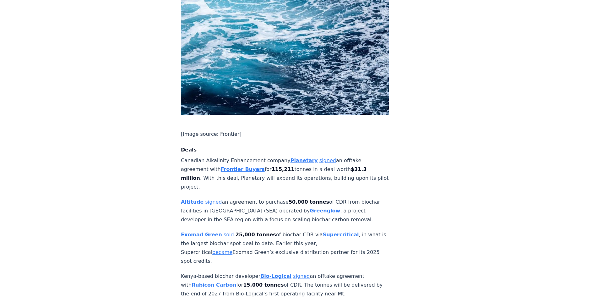  I want to click on p: Canadian Alkalinity Enhancement company an offtake agreement with for tonnes in a deal worth . Wi..., so click(285, 174).